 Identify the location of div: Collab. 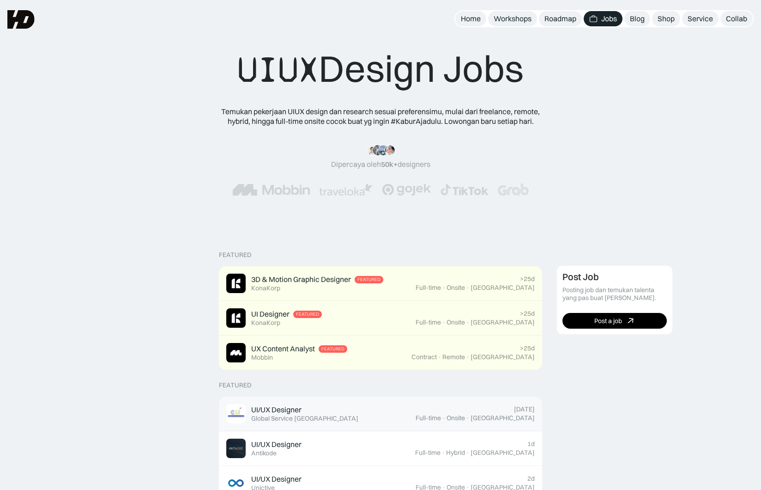
(737, 18).